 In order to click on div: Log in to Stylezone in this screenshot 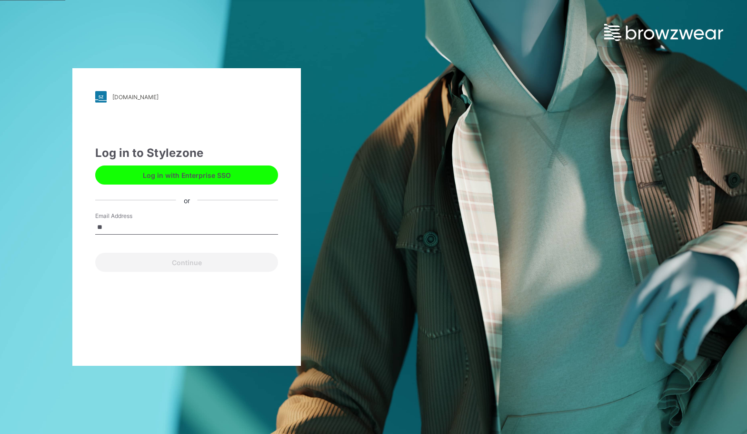, I will do `click(187, 153)`.